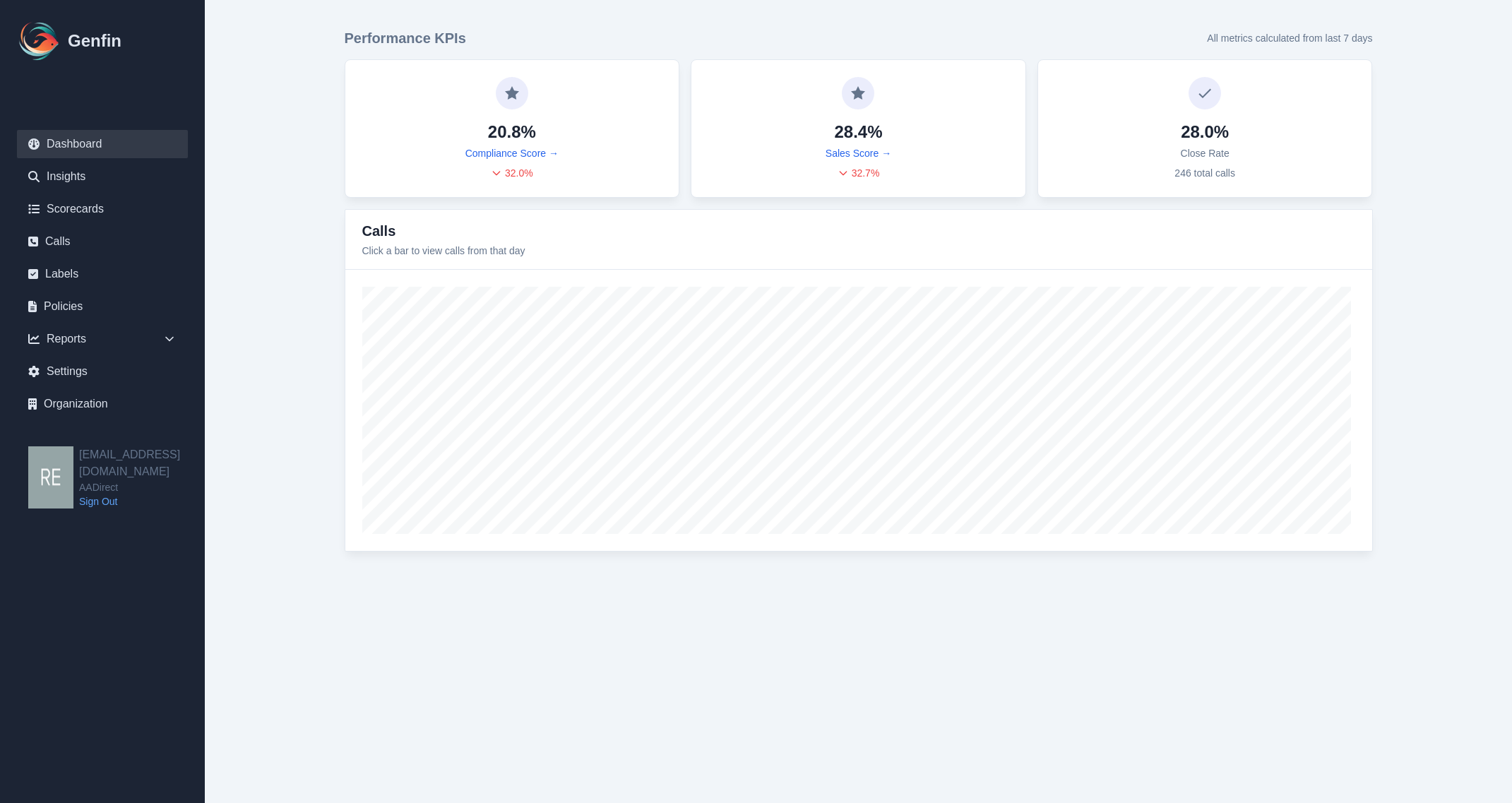  What do you see at coordinates (512, 173) in the screenshot?
I see `div: 32.0 %` at bounding box center [512, 173].